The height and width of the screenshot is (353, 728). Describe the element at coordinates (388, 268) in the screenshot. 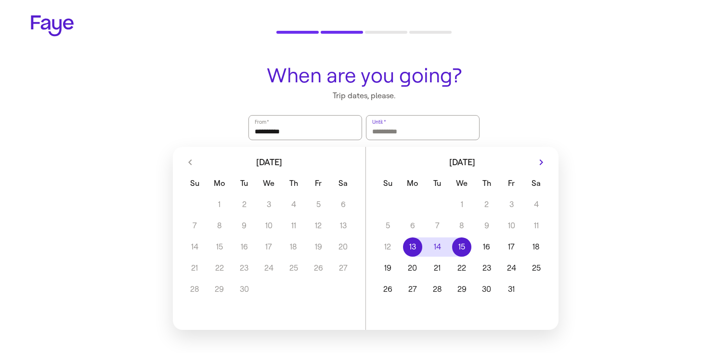

I see `button: 19` at that location.